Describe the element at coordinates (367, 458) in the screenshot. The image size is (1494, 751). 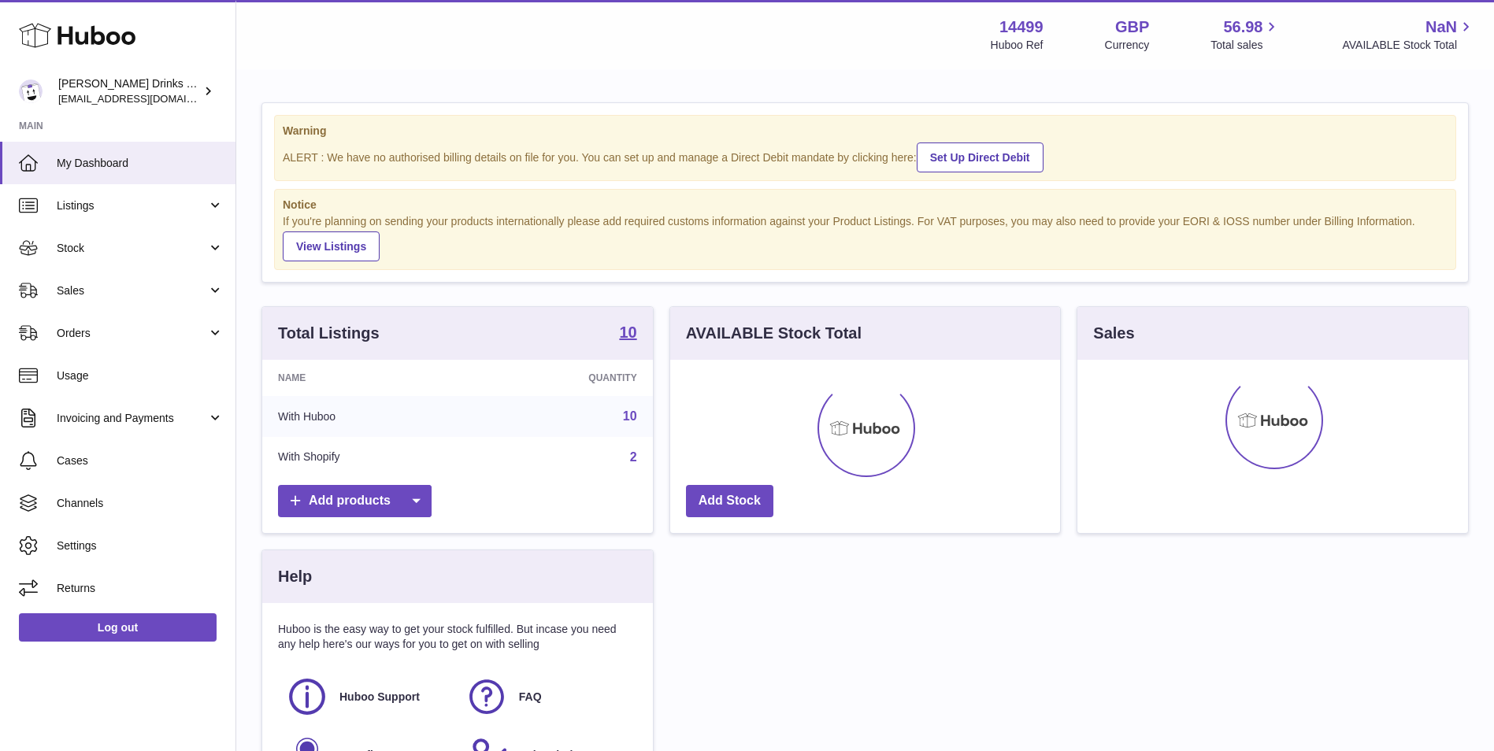
I see `td: With Shopify` at that location.